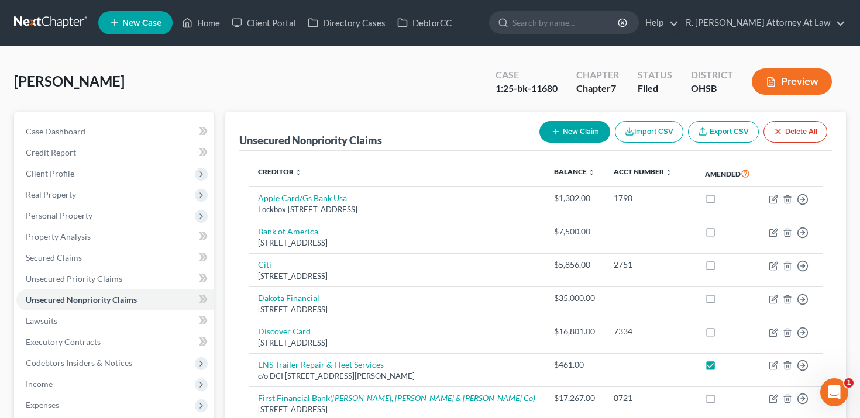 Image resolution: width=860 pixels, height=418 pixels. What do you see at coordinates (424, 23) in the screenshot?
I see `a: DebtorCC` at bounding box center [424, 23].